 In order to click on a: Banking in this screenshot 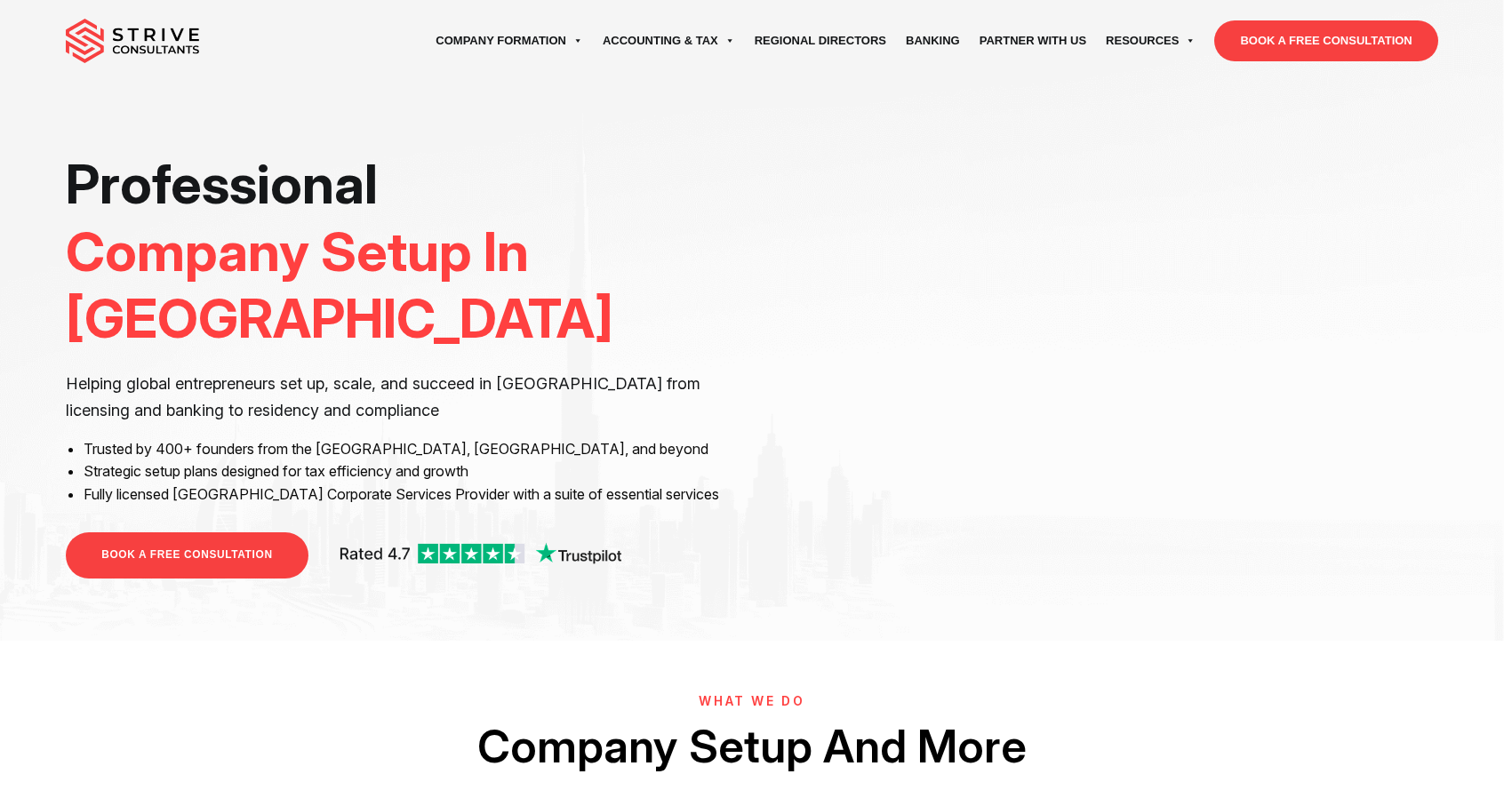, I will do `click(932, 41)`.